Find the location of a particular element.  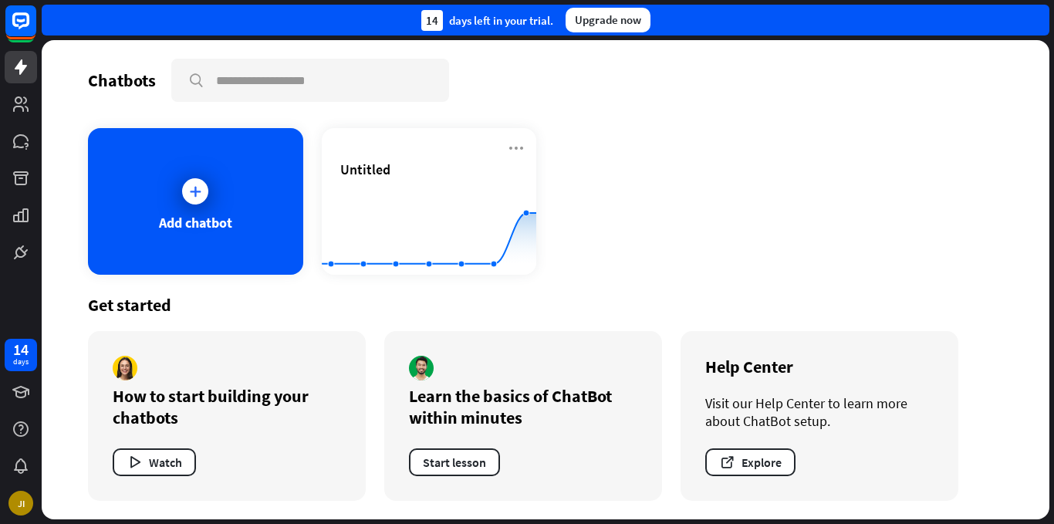

div: Chatbots is located at coordinates (122, 80).